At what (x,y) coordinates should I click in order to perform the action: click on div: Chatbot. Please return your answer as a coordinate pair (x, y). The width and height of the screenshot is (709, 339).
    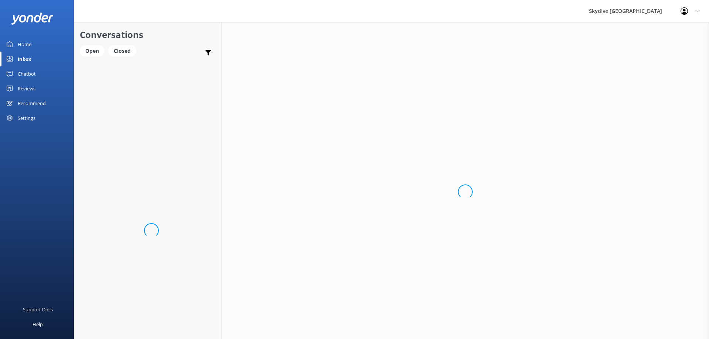
    Looking at the image, I should click on (27, 74).